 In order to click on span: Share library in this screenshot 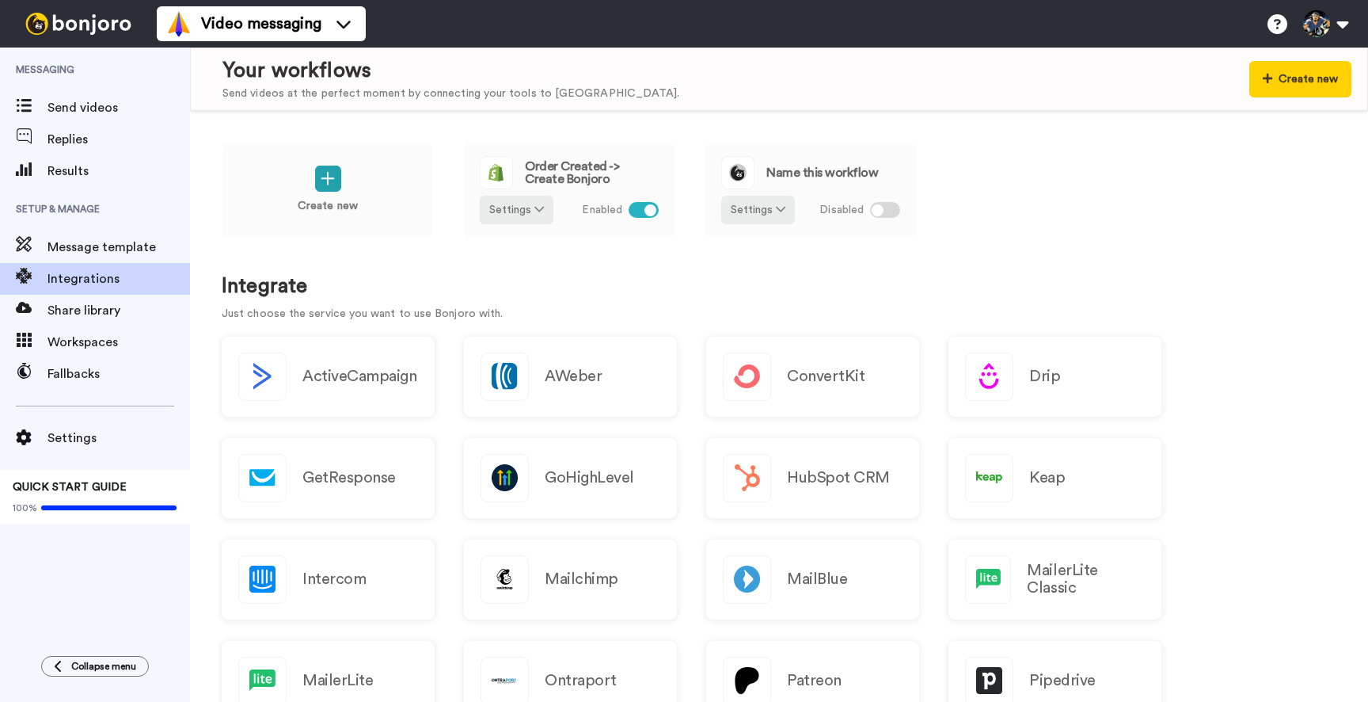, I will do `click(119, 310)`.